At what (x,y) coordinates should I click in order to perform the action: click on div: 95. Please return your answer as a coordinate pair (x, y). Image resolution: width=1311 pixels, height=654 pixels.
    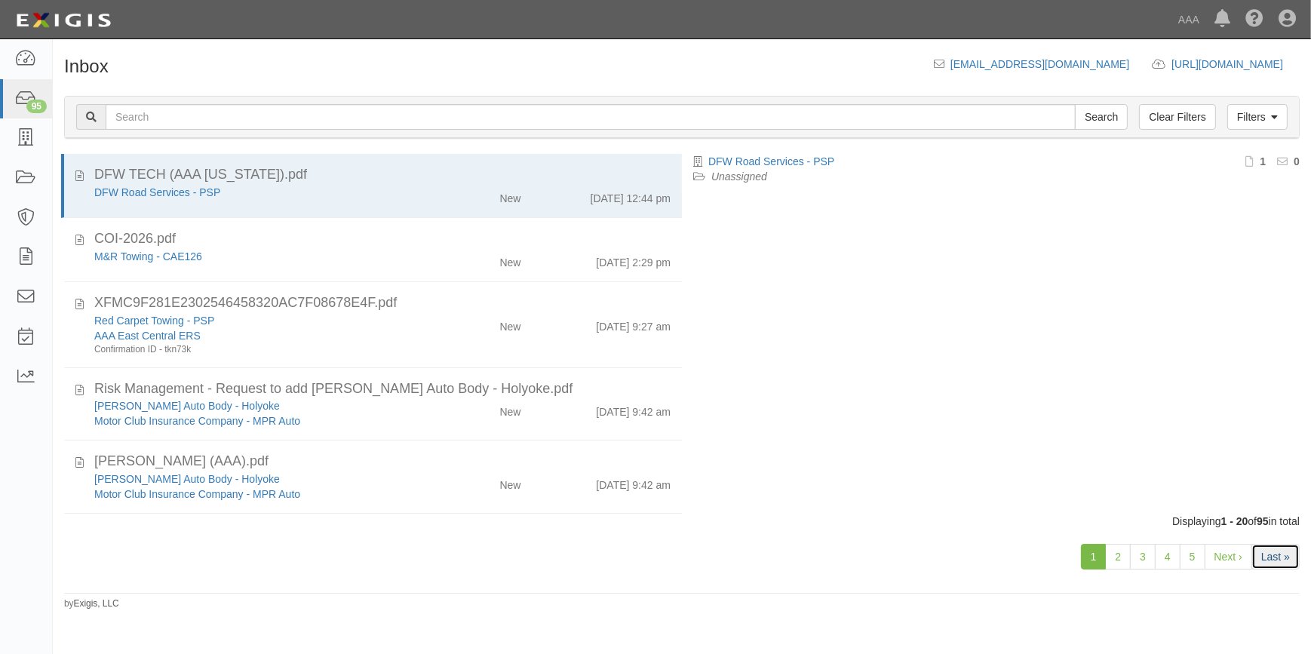
    Looking at the image, I should click on (36, 106).